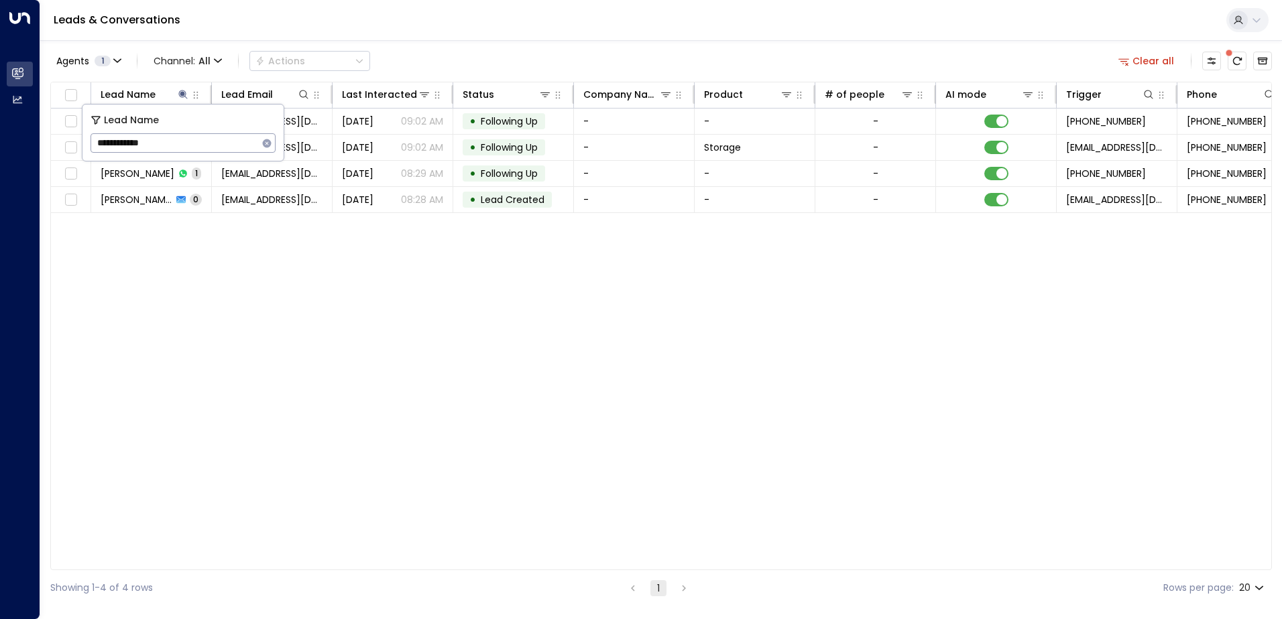  Describe the element at coordinates (310, 61) in the screenshot. I see `div: Button group with a nested menu` at that location.